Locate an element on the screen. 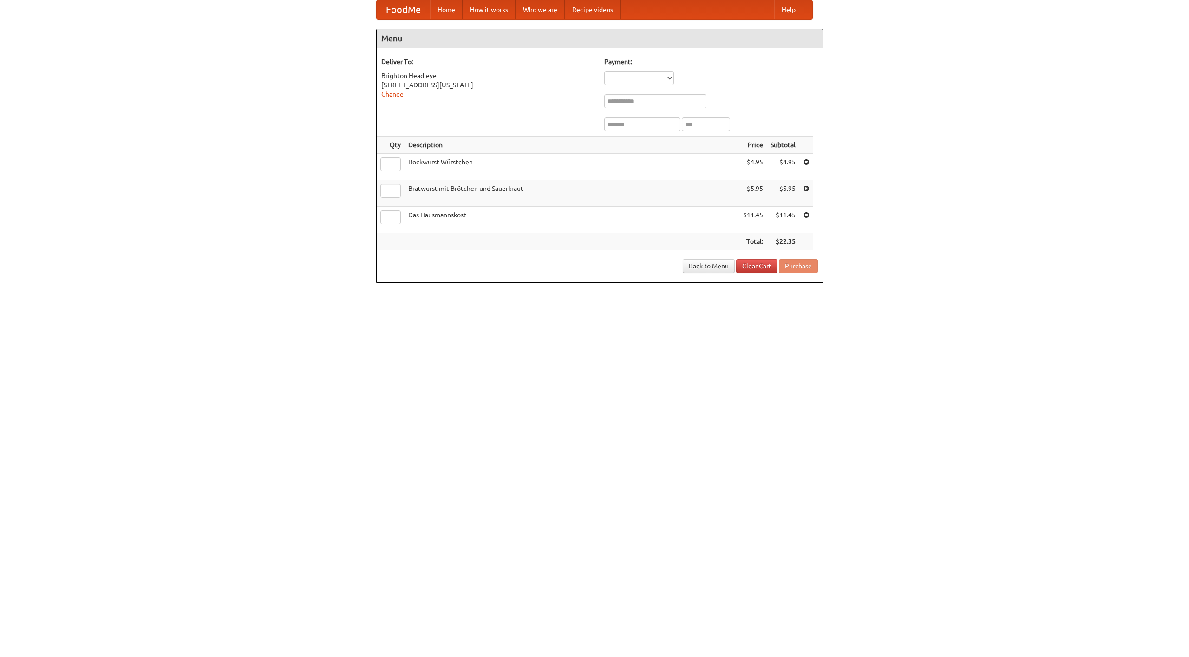 The width and height of the screenshot is (1189, 657). th: Qty is located at coordinates (391, 145).